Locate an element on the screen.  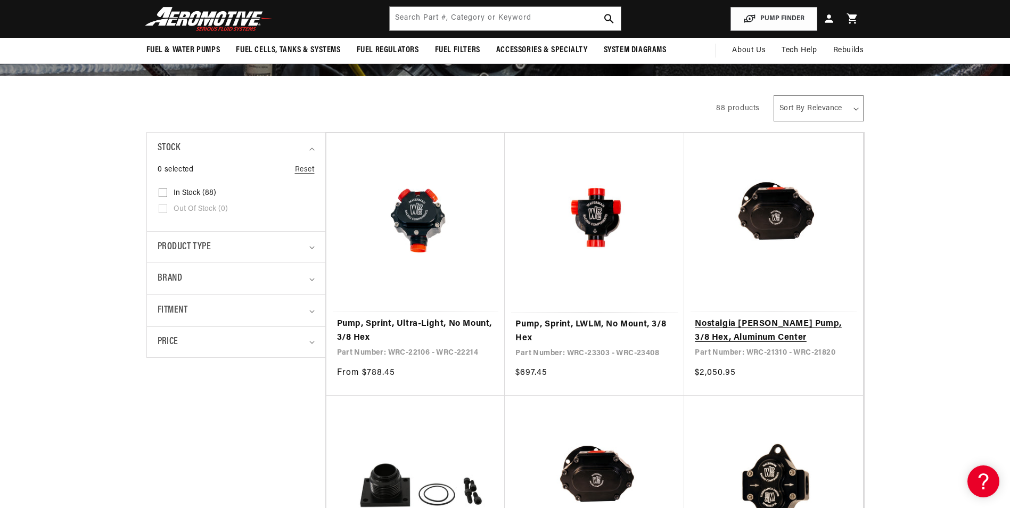
span: Stock is located at coordinates (169, 148).